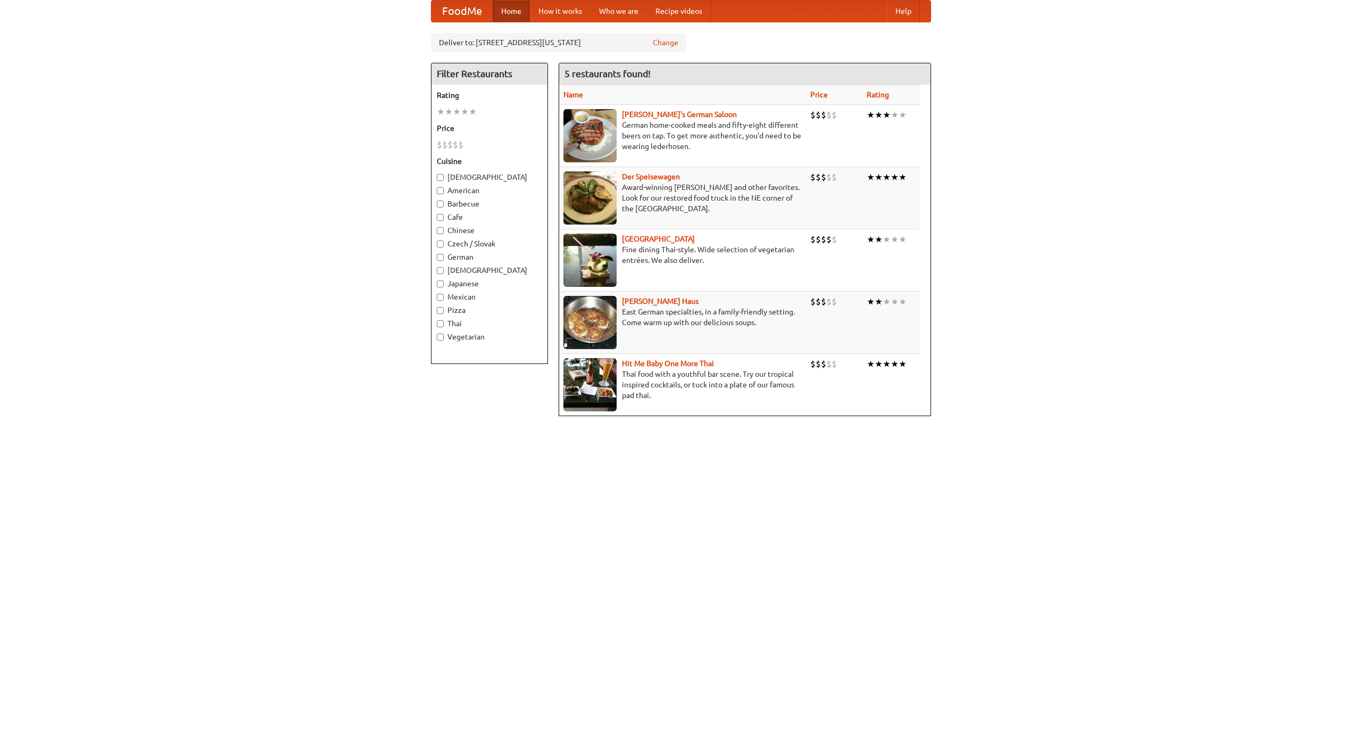 Image resolution: width=1362 pixels, height=753 pixels. What do you see at coordinates (608, 73) in the screenshot?
I see `ng-pluralize: 5 restaurants found!` at bounding box center [608, 73].